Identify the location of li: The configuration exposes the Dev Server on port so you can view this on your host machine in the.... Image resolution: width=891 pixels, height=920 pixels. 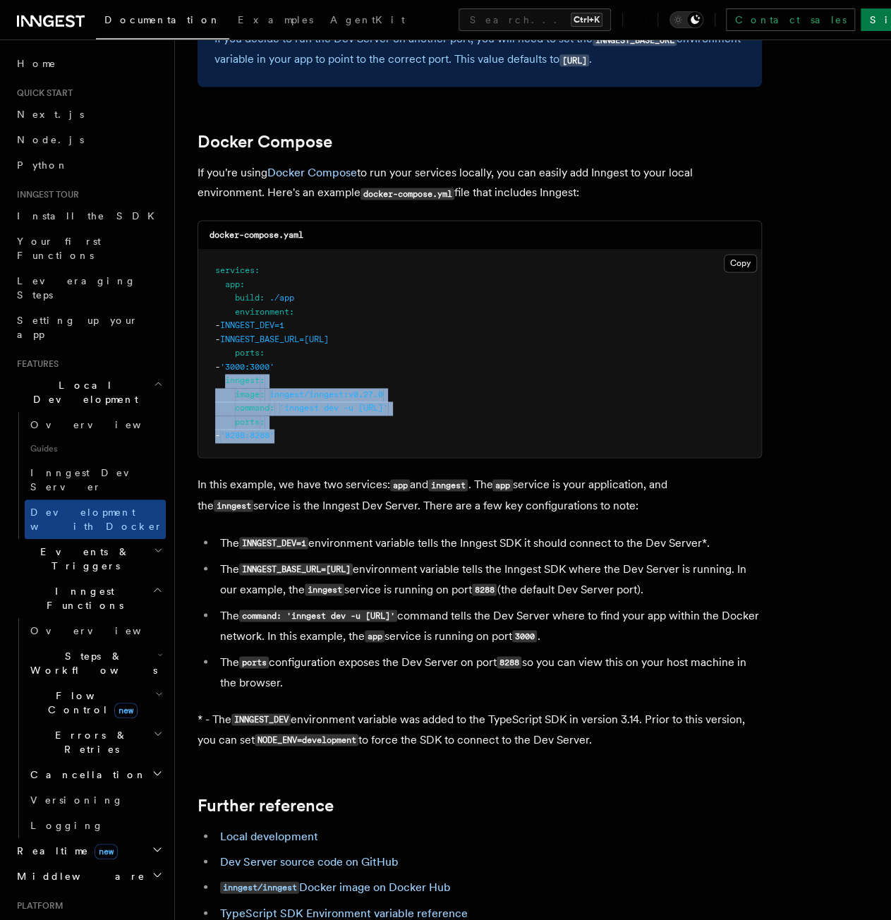
(489, 671).